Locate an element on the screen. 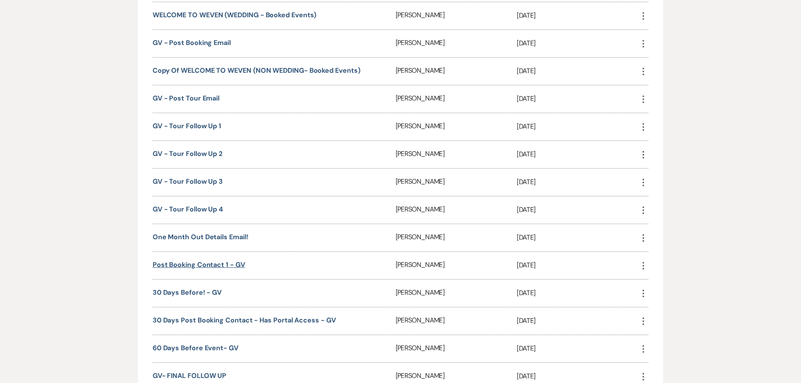 This screenshot has width=801, height=383. a: 30 Days before! - GV is located at coordinates (187, 292).